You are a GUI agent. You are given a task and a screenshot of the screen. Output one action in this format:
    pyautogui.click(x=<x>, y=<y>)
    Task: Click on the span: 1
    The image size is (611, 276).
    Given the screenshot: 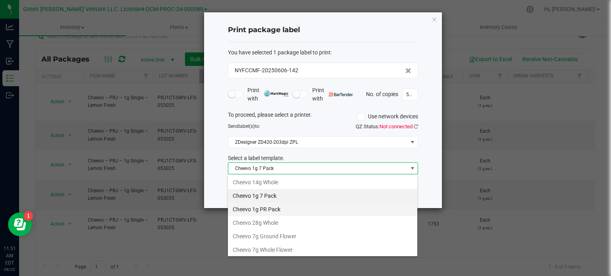 What is the action you would take?
    pyautogui.click(x=5, y=4)
    